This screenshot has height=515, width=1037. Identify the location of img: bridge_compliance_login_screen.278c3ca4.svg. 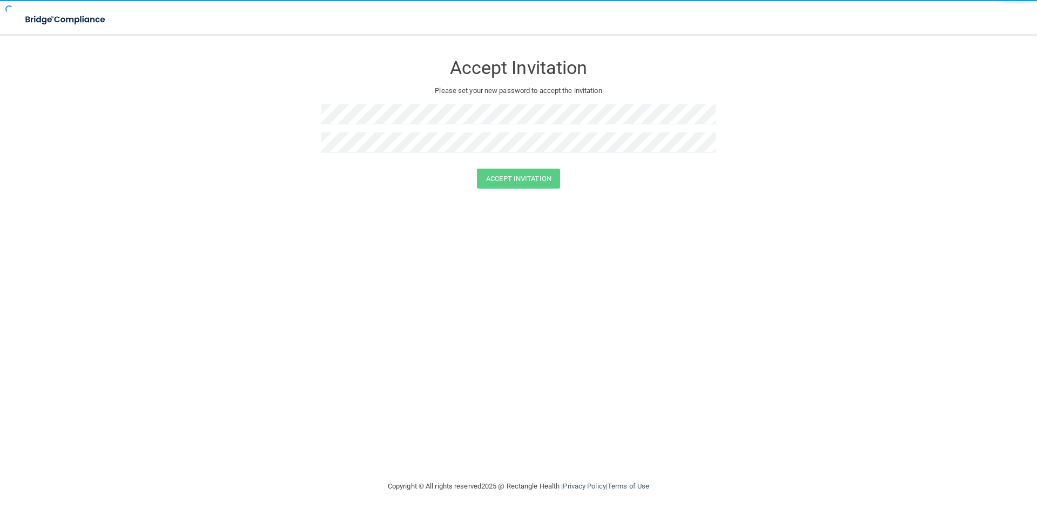
(66, 19).